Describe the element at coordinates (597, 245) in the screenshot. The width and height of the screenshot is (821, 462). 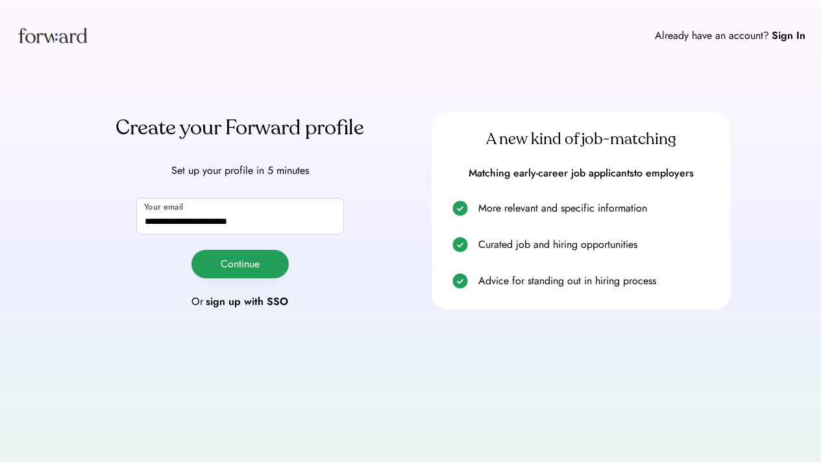
I see `div: Curated job and hiring opportunities` at that location.